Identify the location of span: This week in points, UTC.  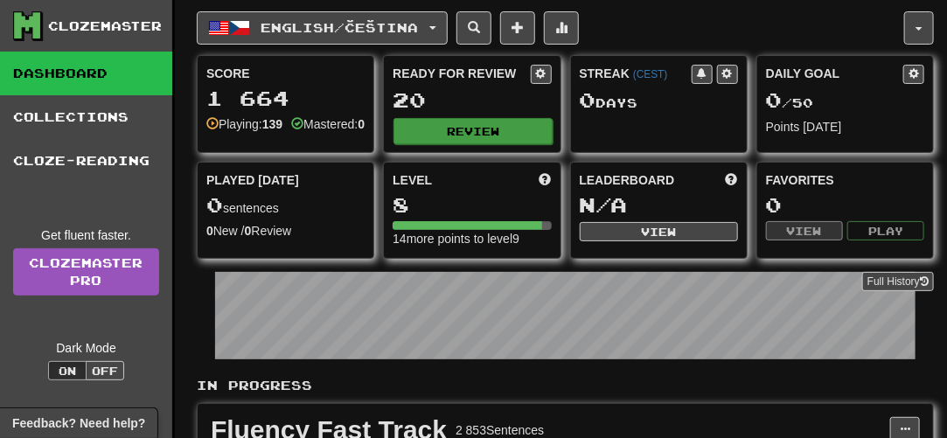
(732, 180).